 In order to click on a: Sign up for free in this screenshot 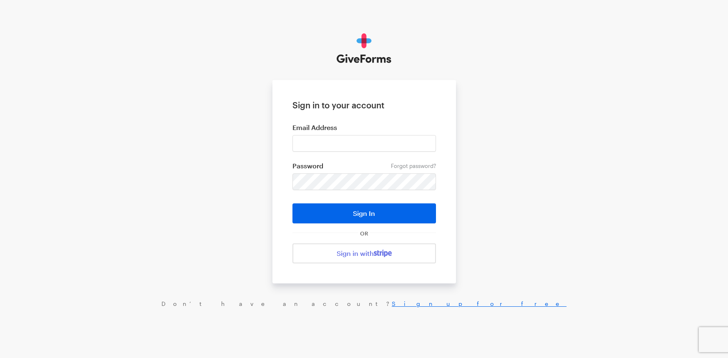, I will do `click(479, 304)`.